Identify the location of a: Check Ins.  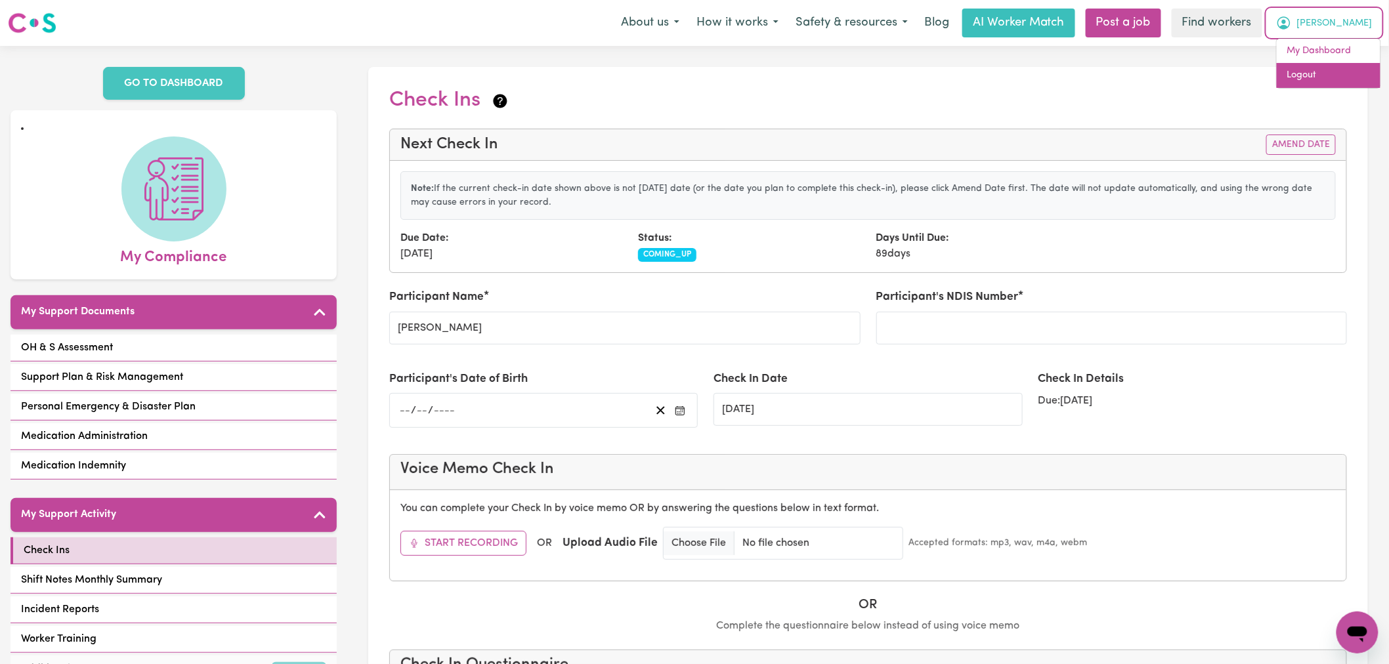
(173, 551).